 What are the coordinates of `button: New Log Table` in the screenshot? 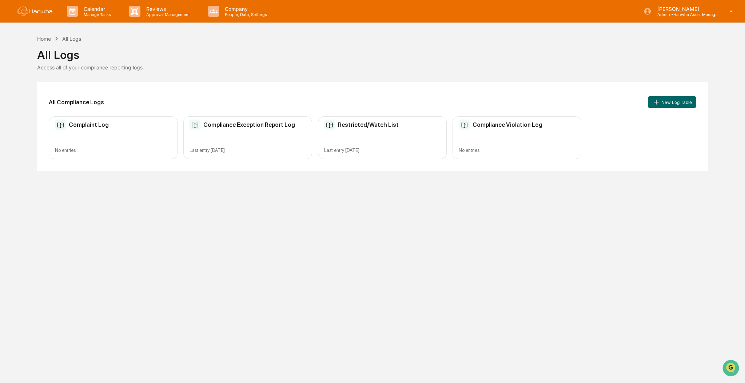 It's located at (671, 102).